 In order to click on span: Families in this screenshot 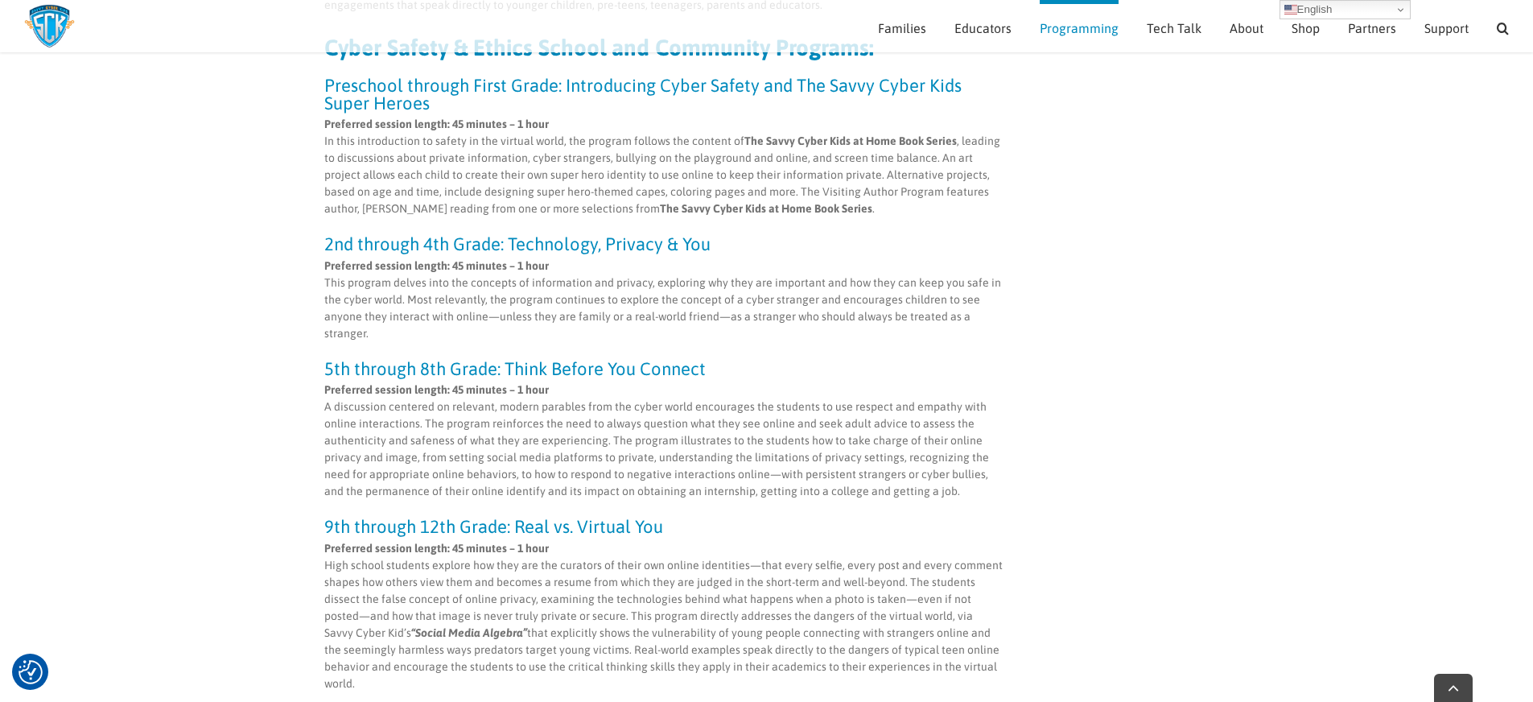, I will do `click(902, 28)`.